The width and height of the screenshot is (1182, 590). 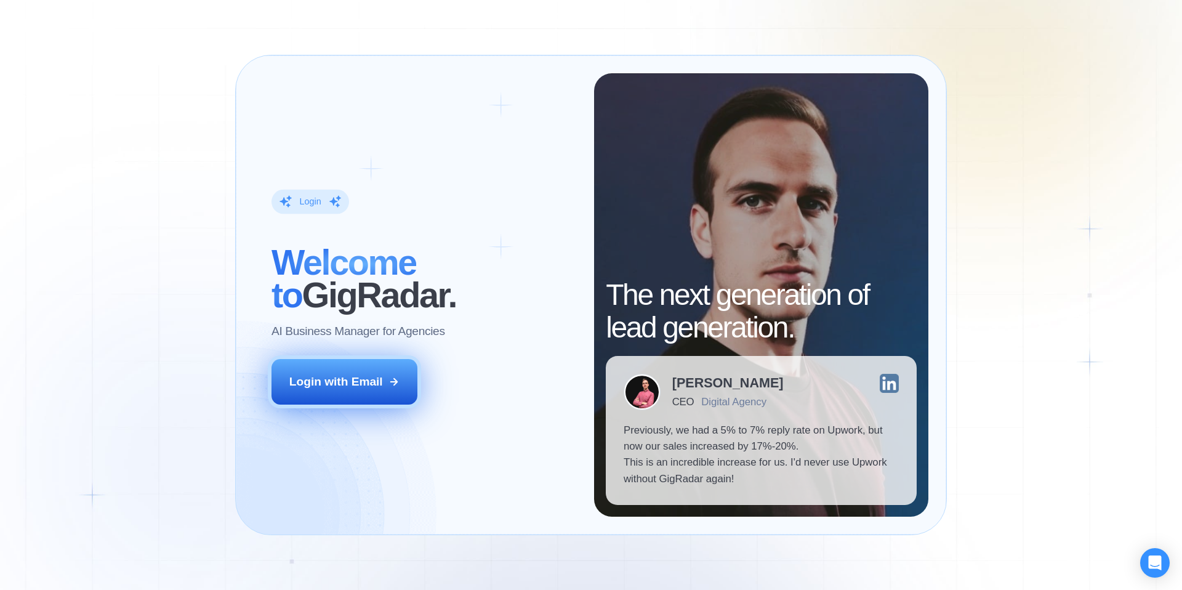 I want to click on h2: The next generation of lead generation., so click(x=761, y=311).